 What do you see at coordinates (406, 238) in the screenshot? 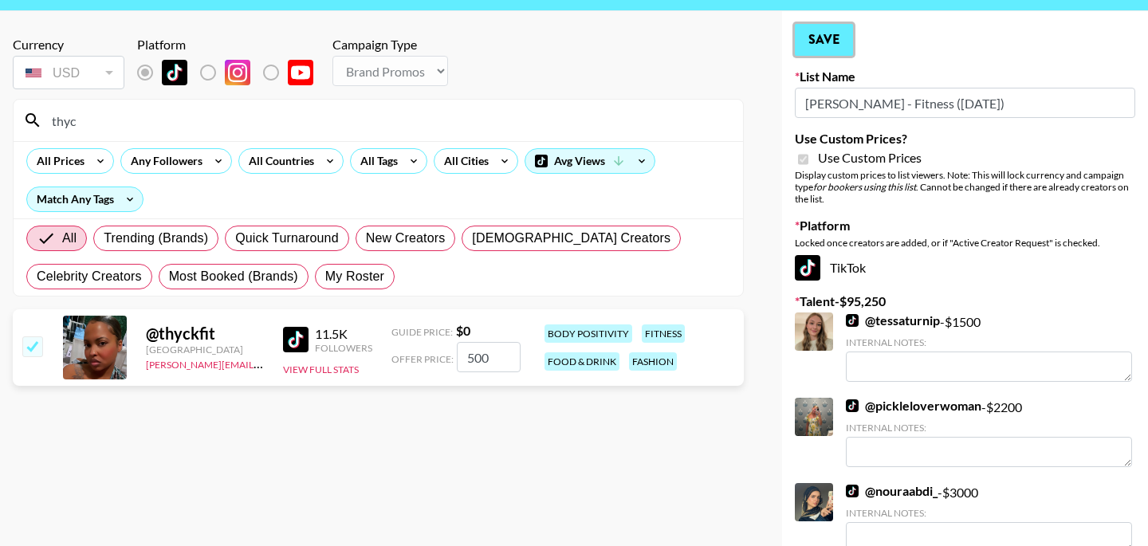
I see `span: New Creators` at bounding box center [406, 238].